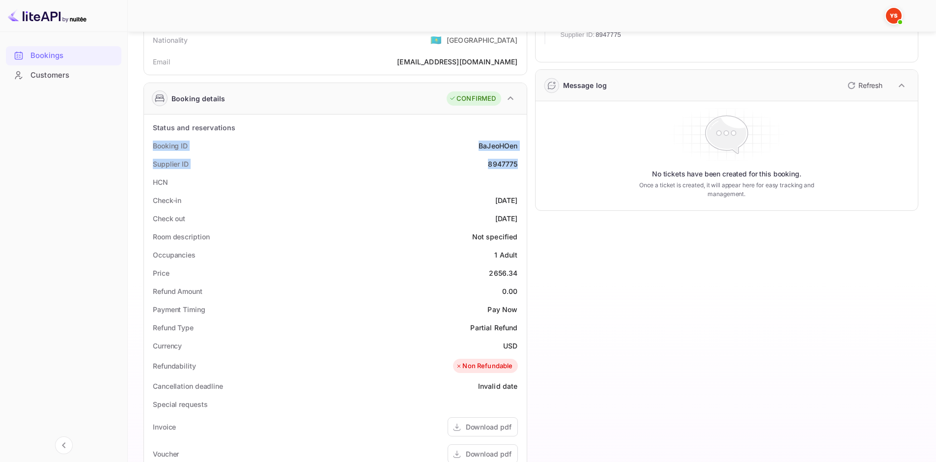 The width and height of the screenshot is (936, 462). What do you see at coordinates (177, 291) in the screenshot?
I see `div: Refund Amount` at bounding box center [177, 291].